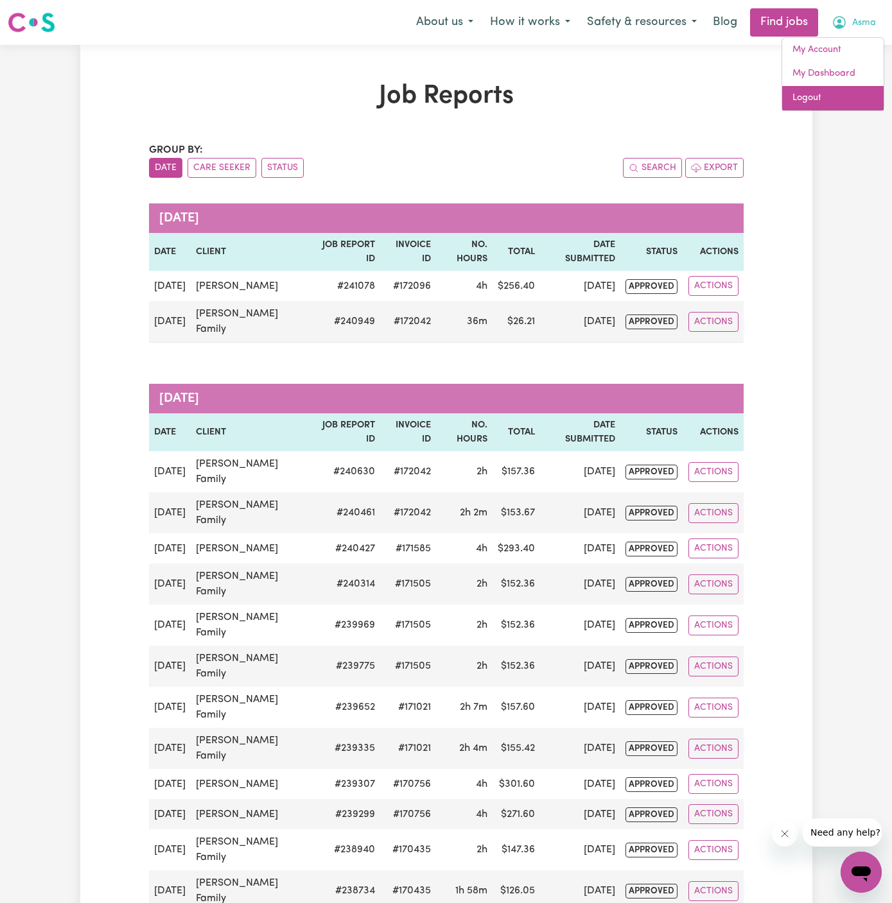  Describe the element at coordinates (516, 513) in the screenshot. I see `td: $ 153.67` at that location.